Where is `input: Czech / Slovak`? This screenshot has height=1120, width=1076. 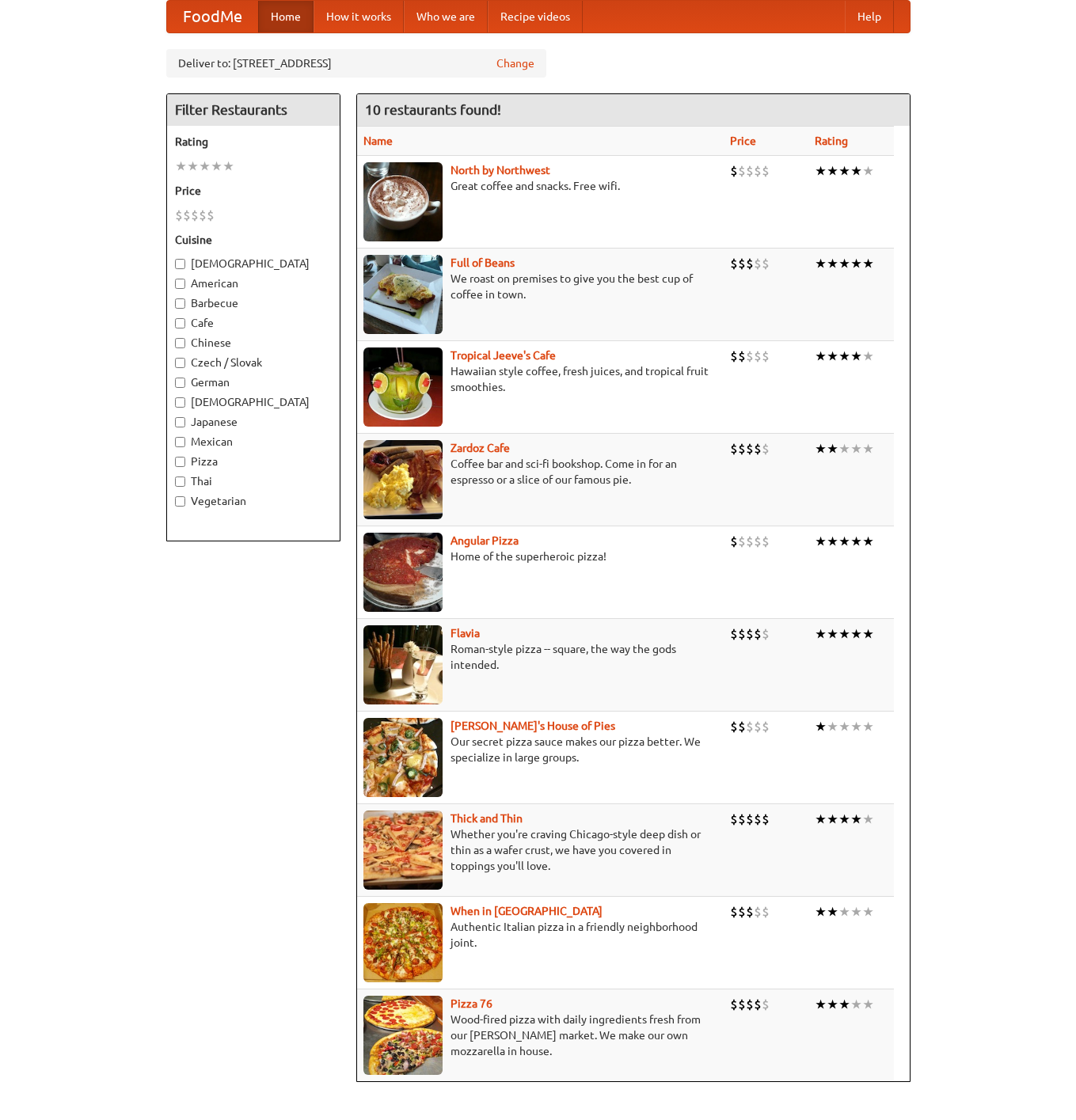 input: Czech / Slovak is located at coordinates (179, 363).